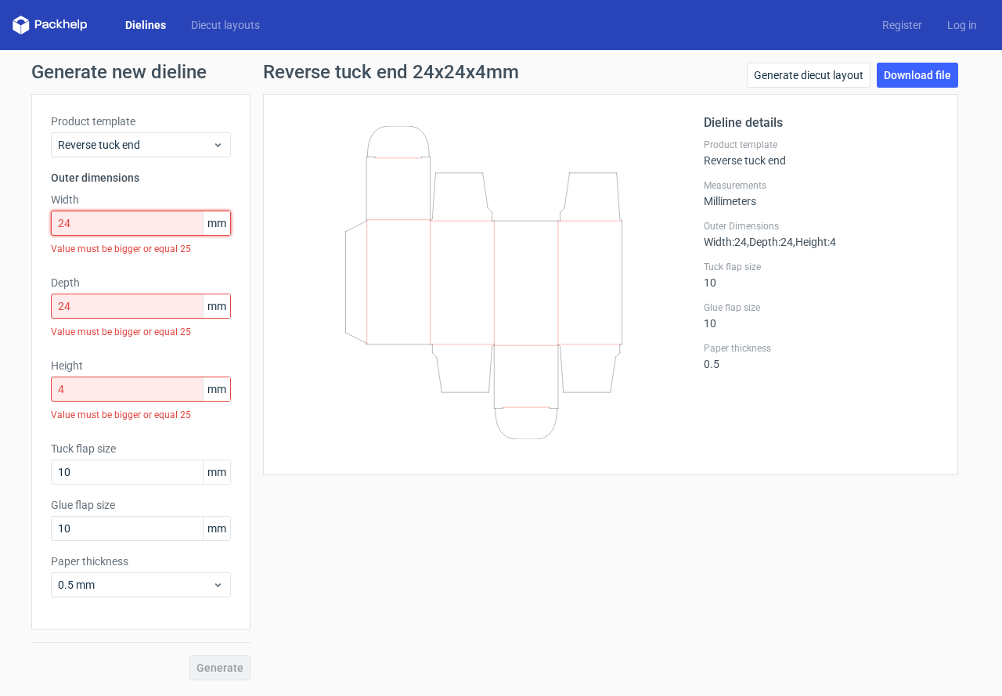 This screenshot has height=696, width=1002. Describe the element at coordinates (821, 123) in the screenshot. I see `h2: Dieline details` at that location.